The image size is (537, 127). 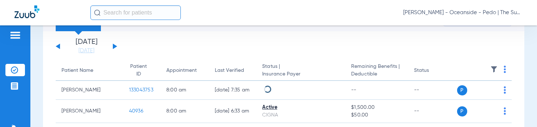 I want to click on img: hamburger-icon, so click(x=15, y=35).